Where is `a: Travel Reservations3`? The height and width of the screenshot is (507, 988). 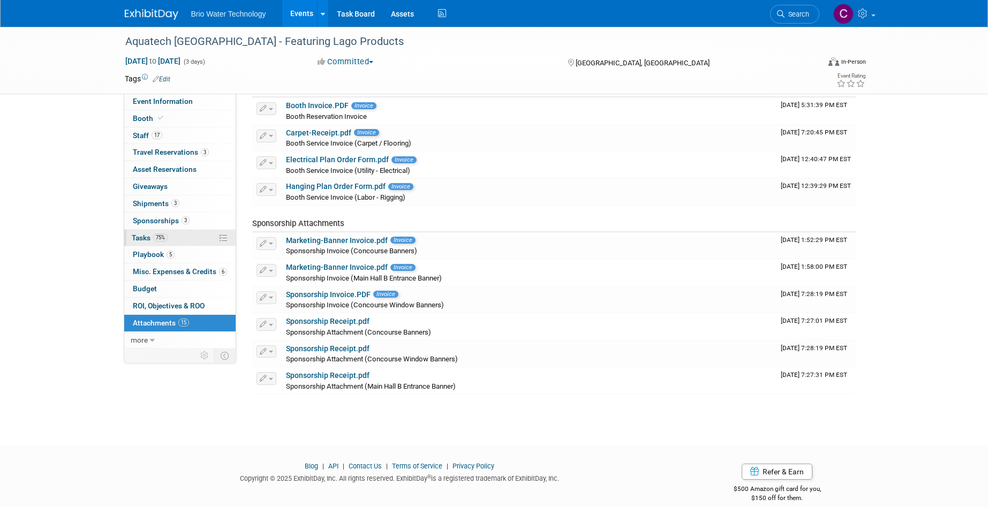 a: Travel Reservations3 is located at coordinates (180, 152).